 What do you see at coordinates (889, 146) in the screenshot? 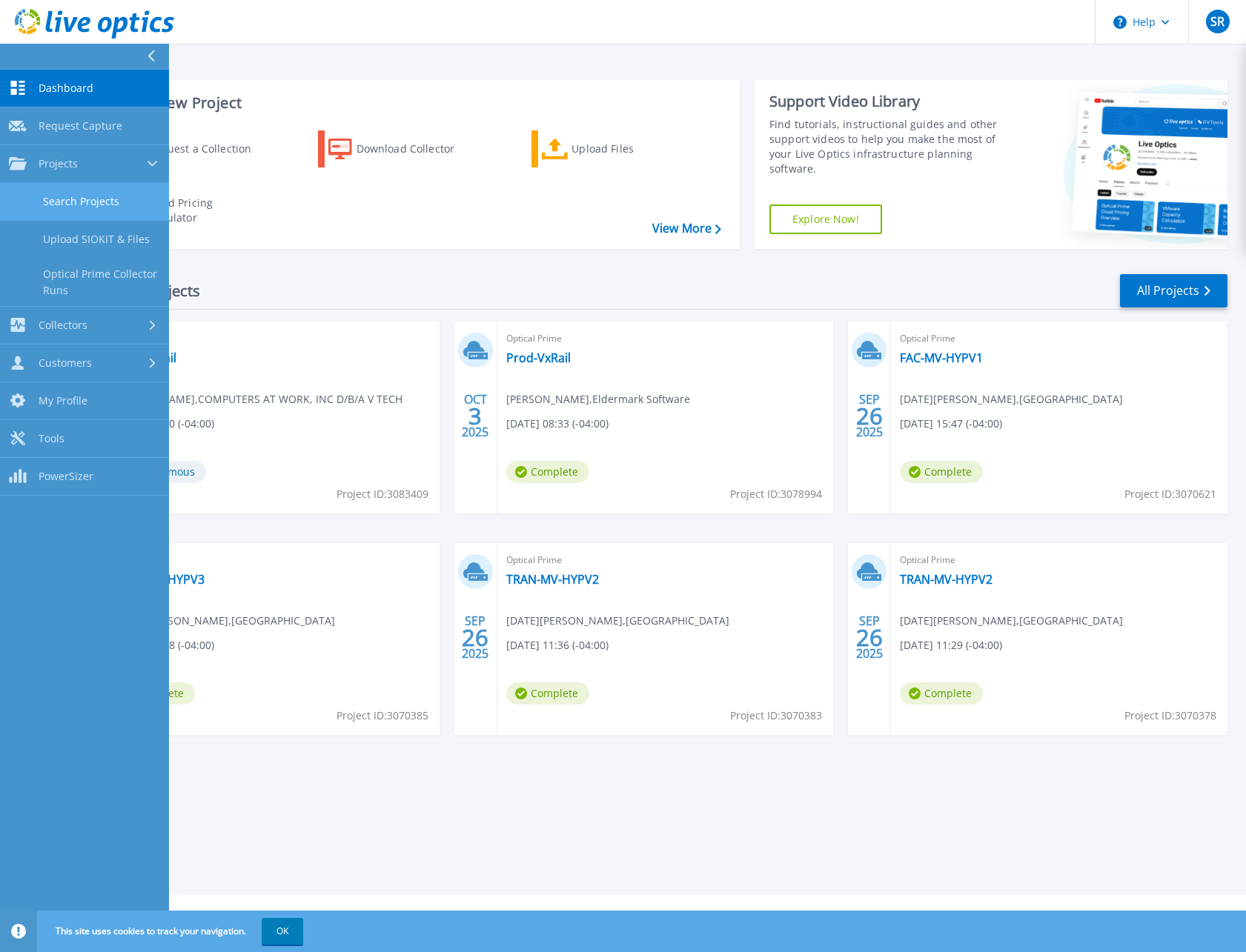
I see `div: Find tutorials, instructional guides and other support videos to help you make the most of your L...` at bounding box center [889, 146].